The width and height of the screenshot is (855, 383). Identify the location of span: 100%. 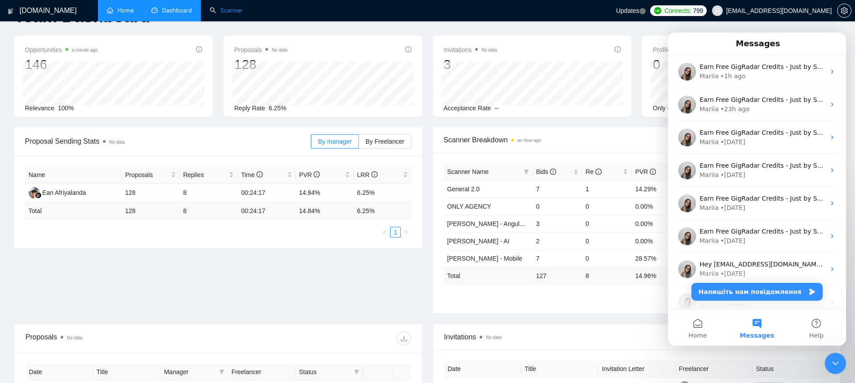
(66, 108).